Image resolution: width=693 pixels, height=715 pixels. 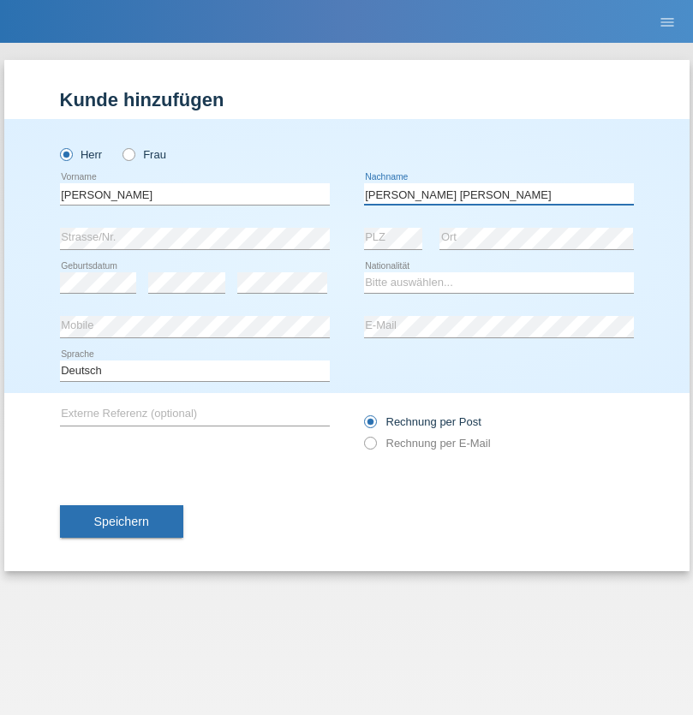 I want to click on input: Rechnung per E-Mail, so click(x=369, y=447).